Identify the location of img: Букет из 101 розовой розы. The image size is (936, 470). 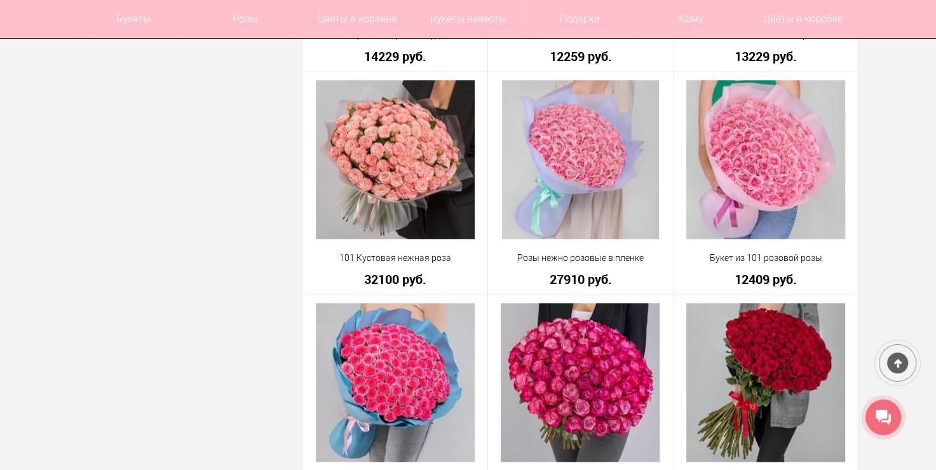
(766, 160).